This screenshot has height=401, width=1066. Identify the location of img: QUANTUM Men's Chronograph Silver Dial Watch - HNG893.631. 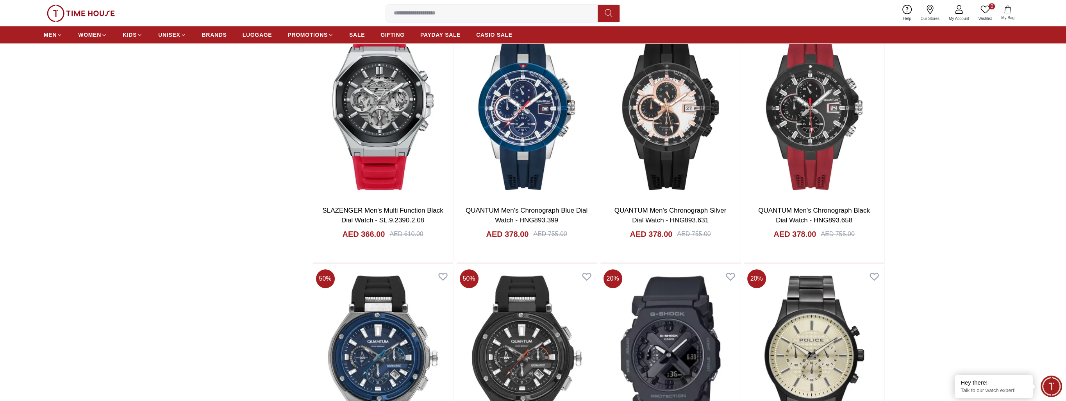
(670, 107).